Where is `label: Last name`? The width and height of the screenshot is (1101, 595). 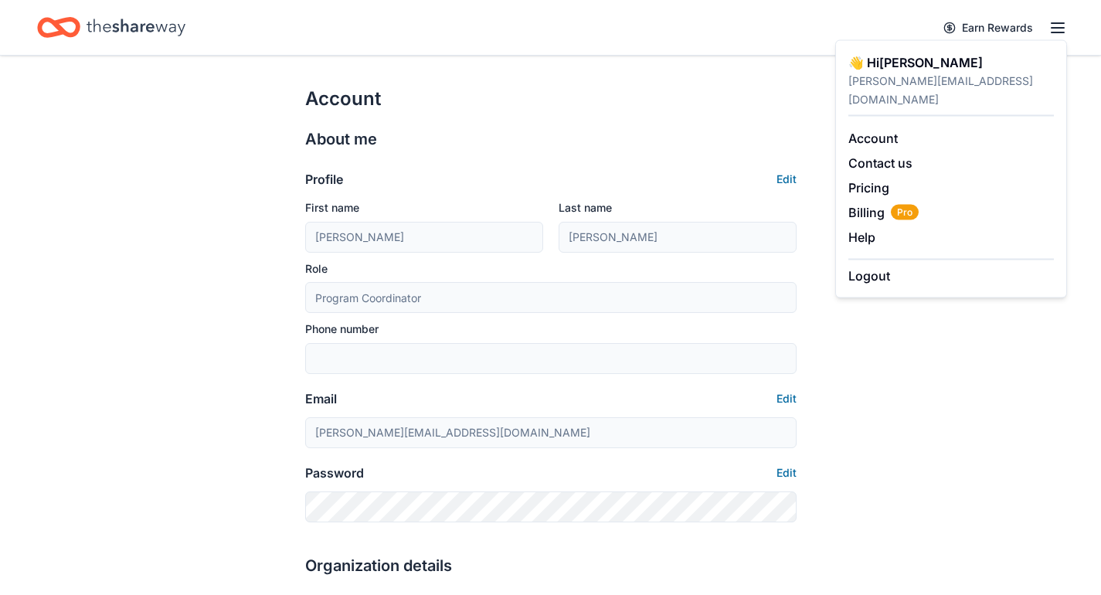 label: Last name is located at coordinates (585, 208).